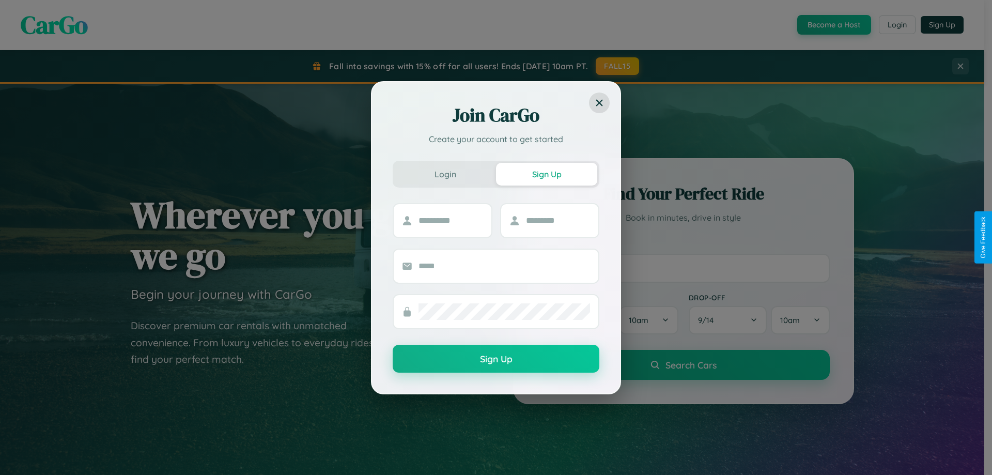 The image size is (992, 475). Describe the element at coordinates (984, 237) in the screenshot. I see `div: Give Feedback` at that location.